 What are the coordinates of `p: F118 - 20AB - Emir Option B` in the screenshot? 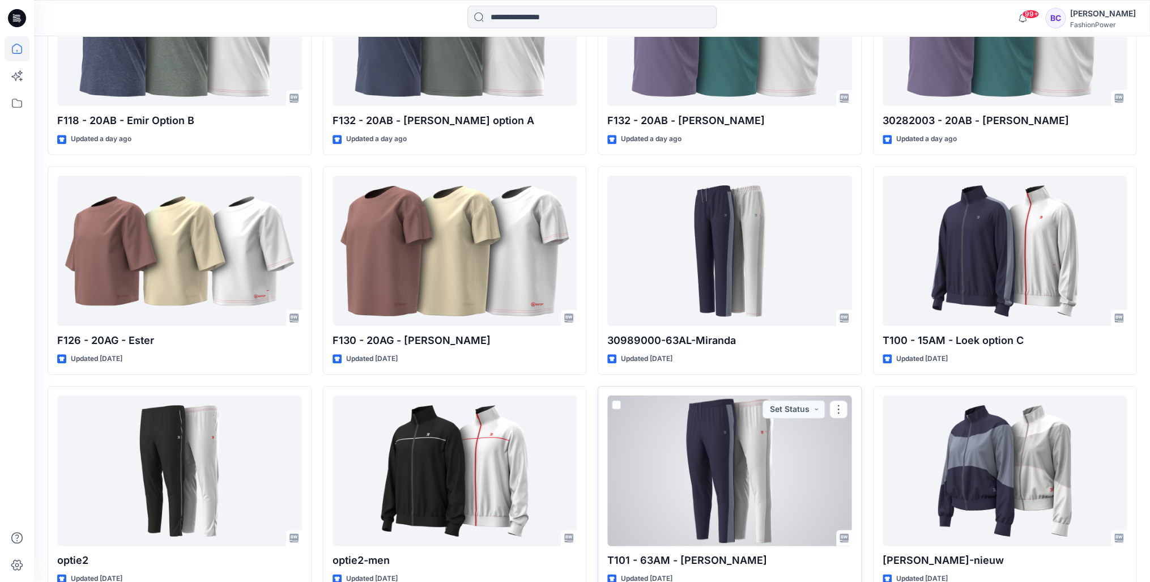 It's located at (180, 121).